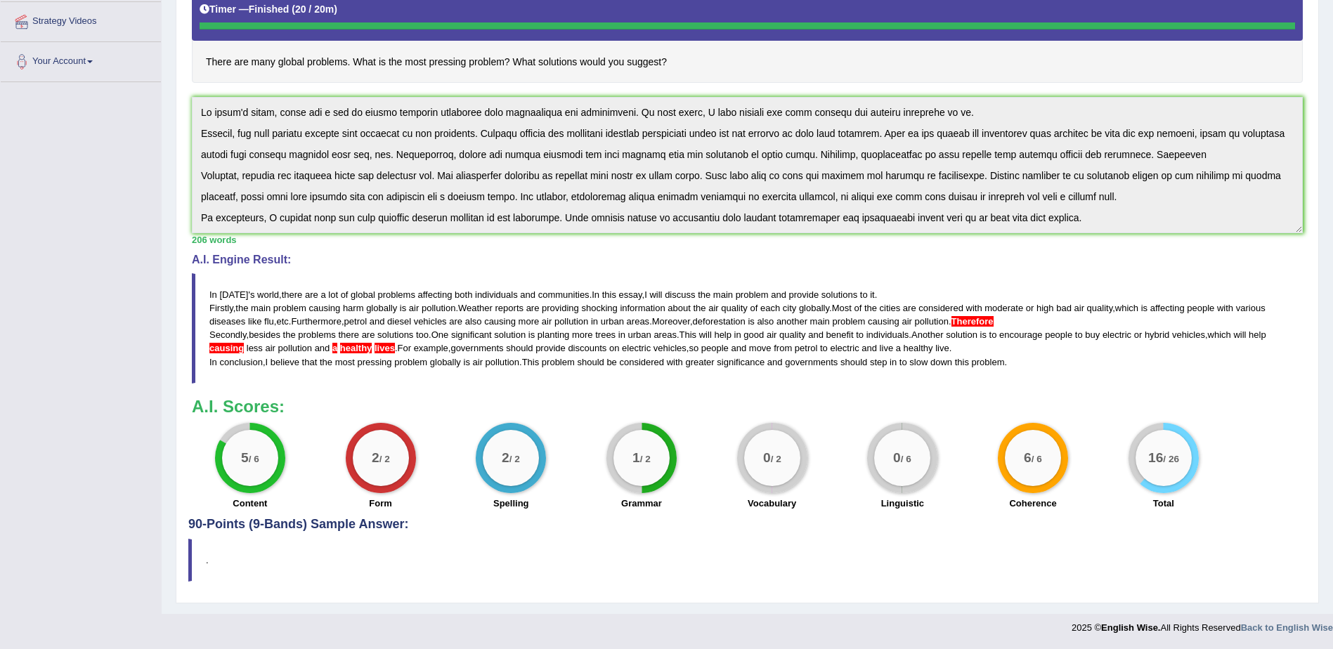 This screenshot has height=649, width=1333. What do you see at coordinates (238, 406) in the screenshot?
I see `b: A.I. Scores:` at bounding box center [238, 406].